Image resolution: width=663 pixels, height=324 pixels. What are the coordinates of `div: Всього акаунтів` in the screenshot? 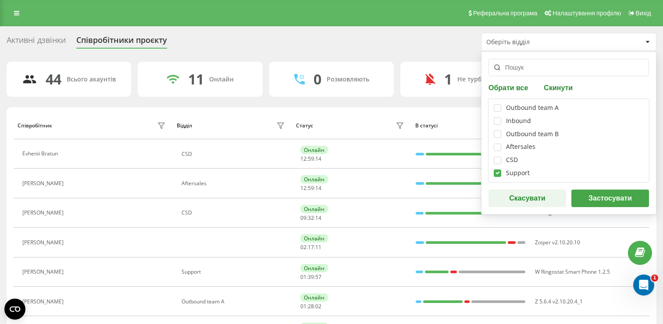 It's located at (91, 79).